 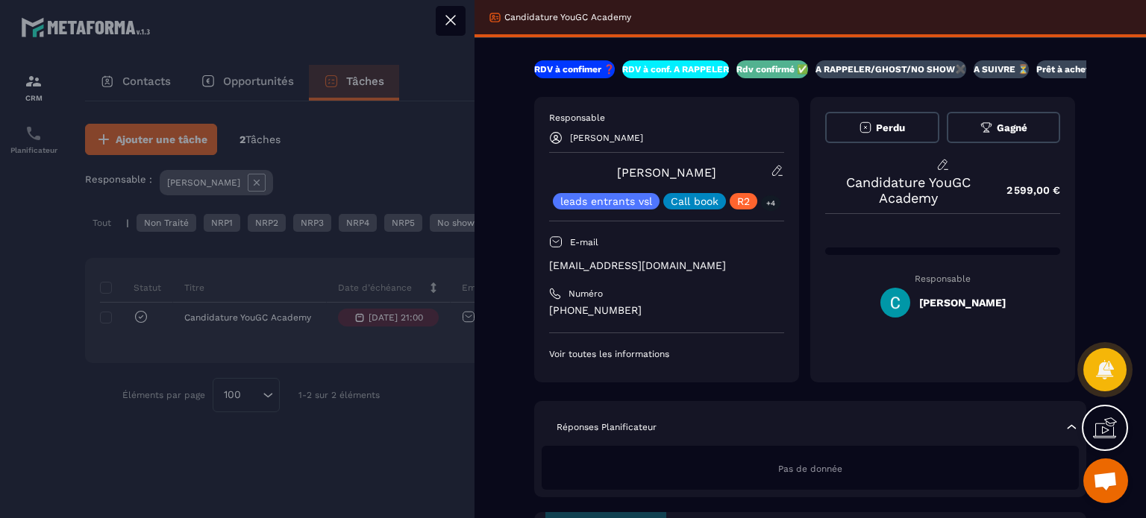 I want to click on button: Perdu, so click(x=882, y=128).